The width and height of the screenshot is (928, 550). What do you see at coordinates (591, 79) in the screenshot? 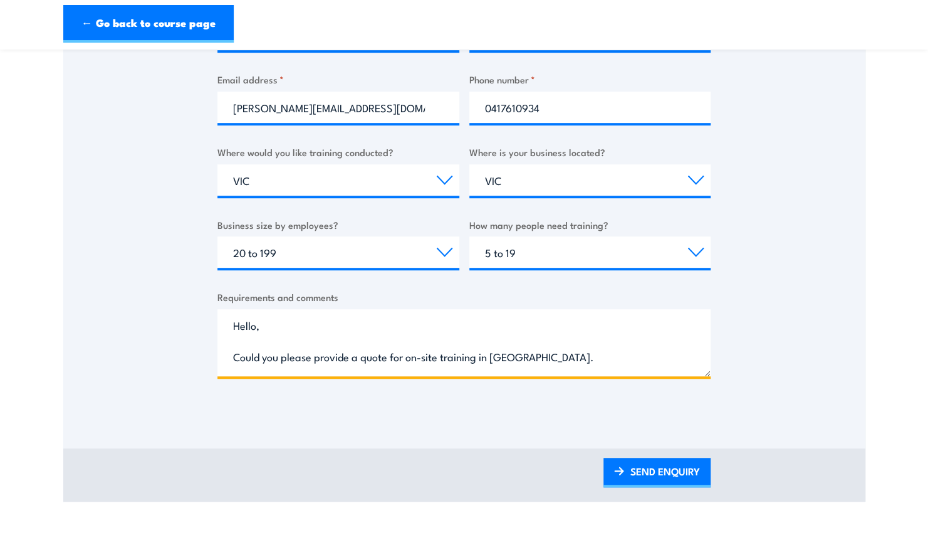
I see `label: Phone number` at bounding box center [591, 79].